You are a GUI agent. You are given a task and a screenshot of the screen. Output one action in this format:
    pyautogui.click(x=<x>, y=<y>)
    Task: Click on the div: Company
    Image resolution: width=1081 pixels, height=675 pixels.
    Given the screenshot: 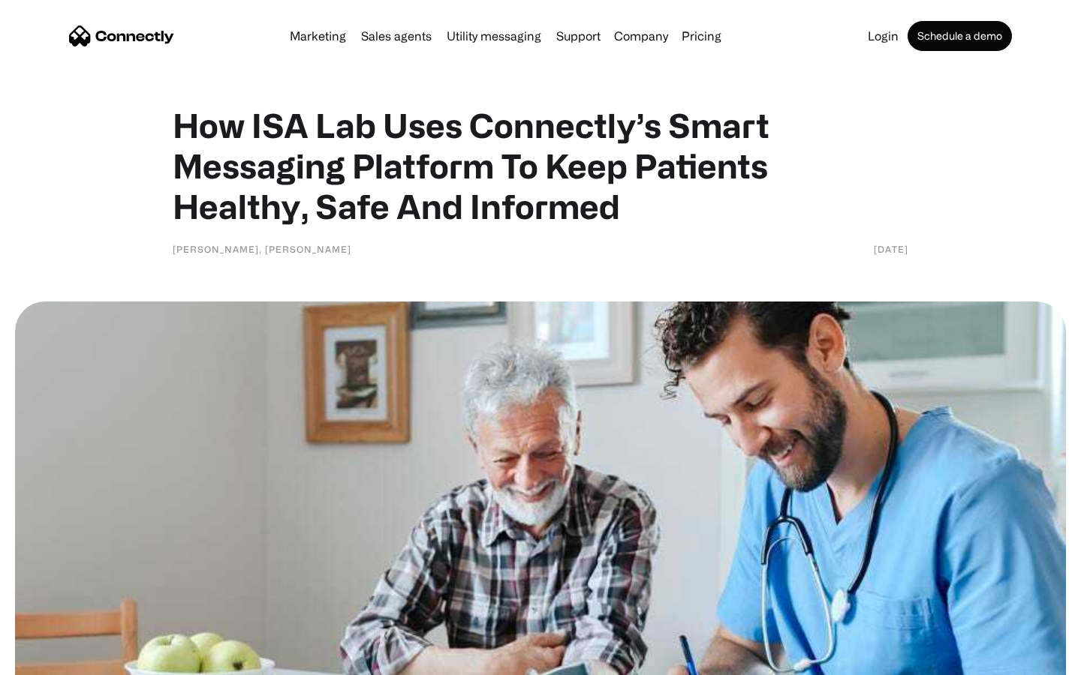 What is the action you would take?
    pyautogui.click(x=641, y=36)
    